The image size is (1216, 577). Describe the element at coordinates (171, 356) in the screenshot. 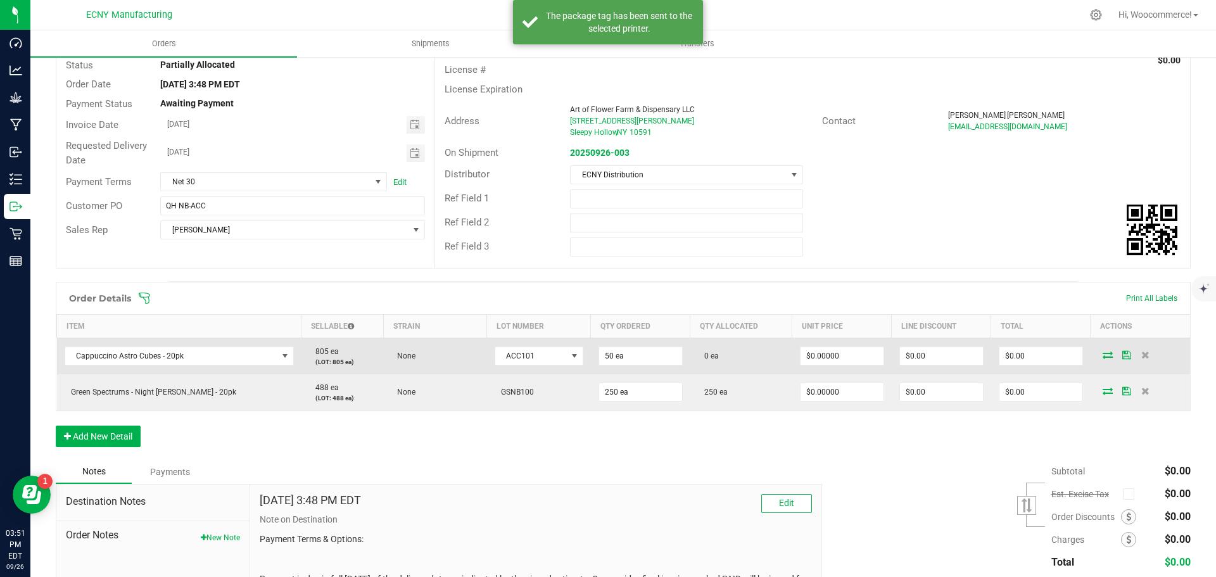

I see `span: Cappuccino Astro Cubes - 20pk` at that location.